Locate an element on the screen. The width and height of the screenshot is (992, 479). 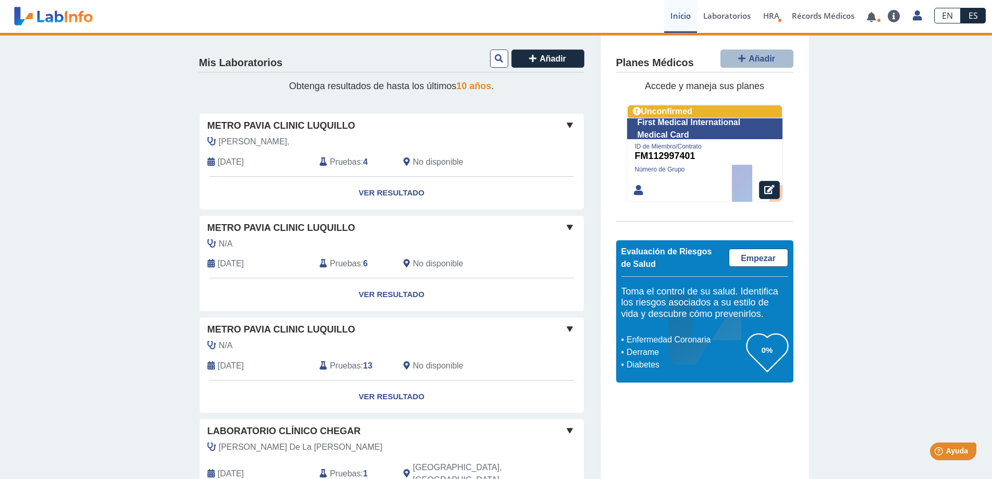
span: 2025-08-12 is located at coordinates (231, 162).